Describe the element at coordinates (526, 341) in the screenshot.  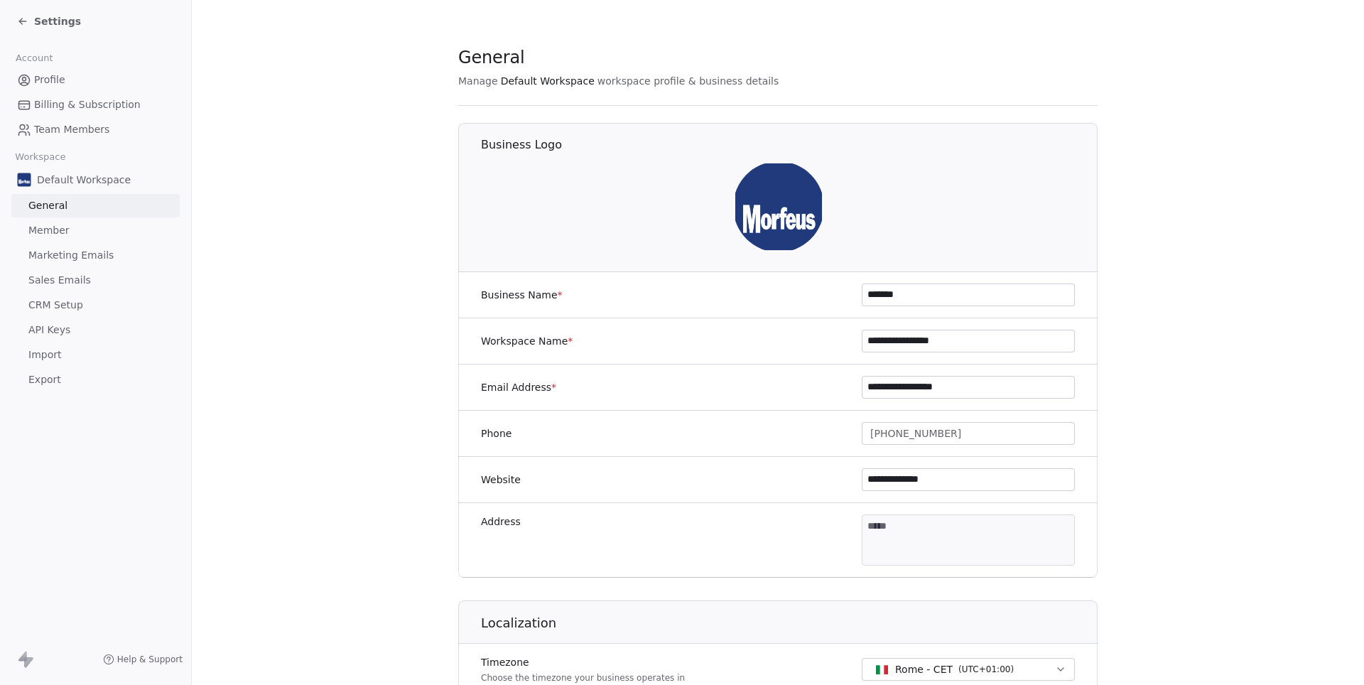
I see `label: Workspace Name` at that location.